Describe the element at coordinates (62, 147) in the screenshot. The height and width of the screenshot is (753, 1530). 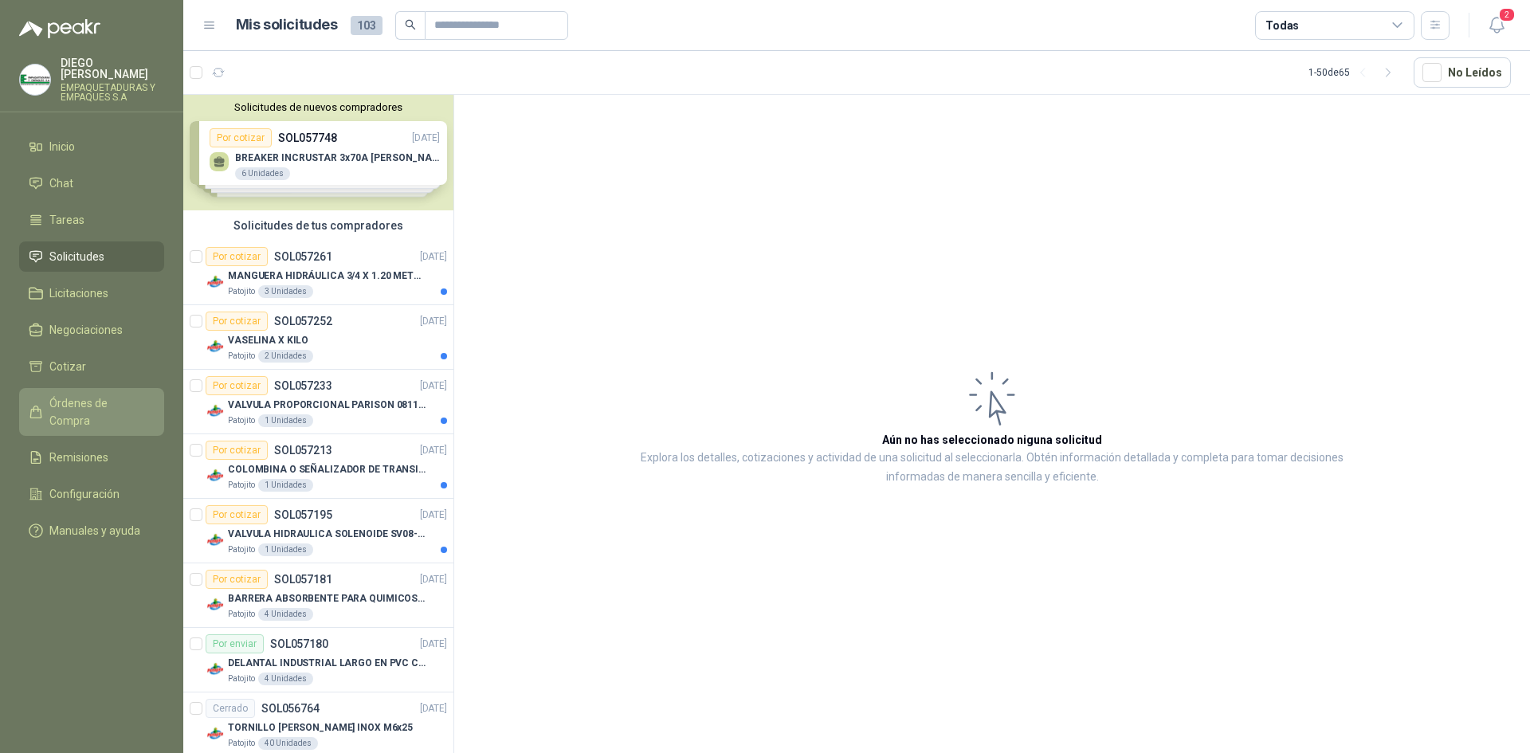
I see `span: Inicio` at that location.